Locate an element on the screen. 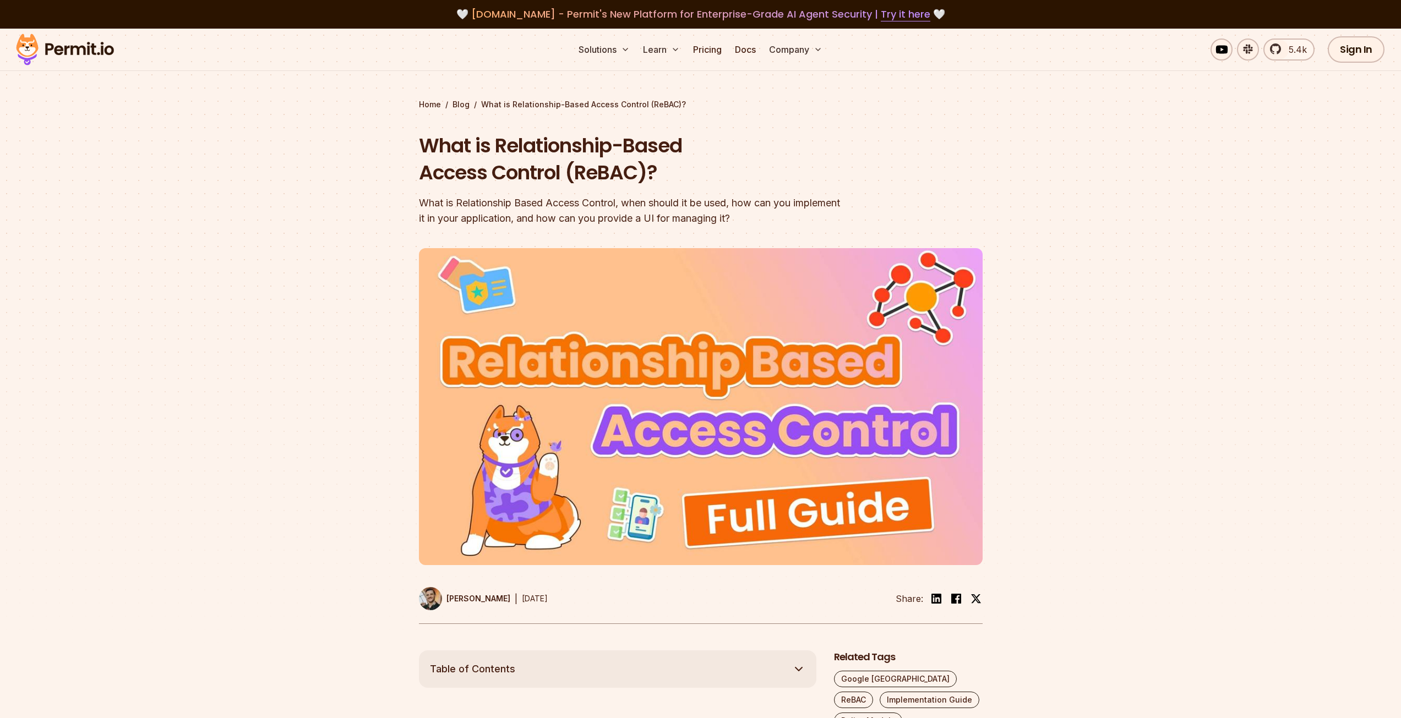 The height and width of the screenshot is (718, 1401). a: Implementation Guide is located at coordinates (929, 700).